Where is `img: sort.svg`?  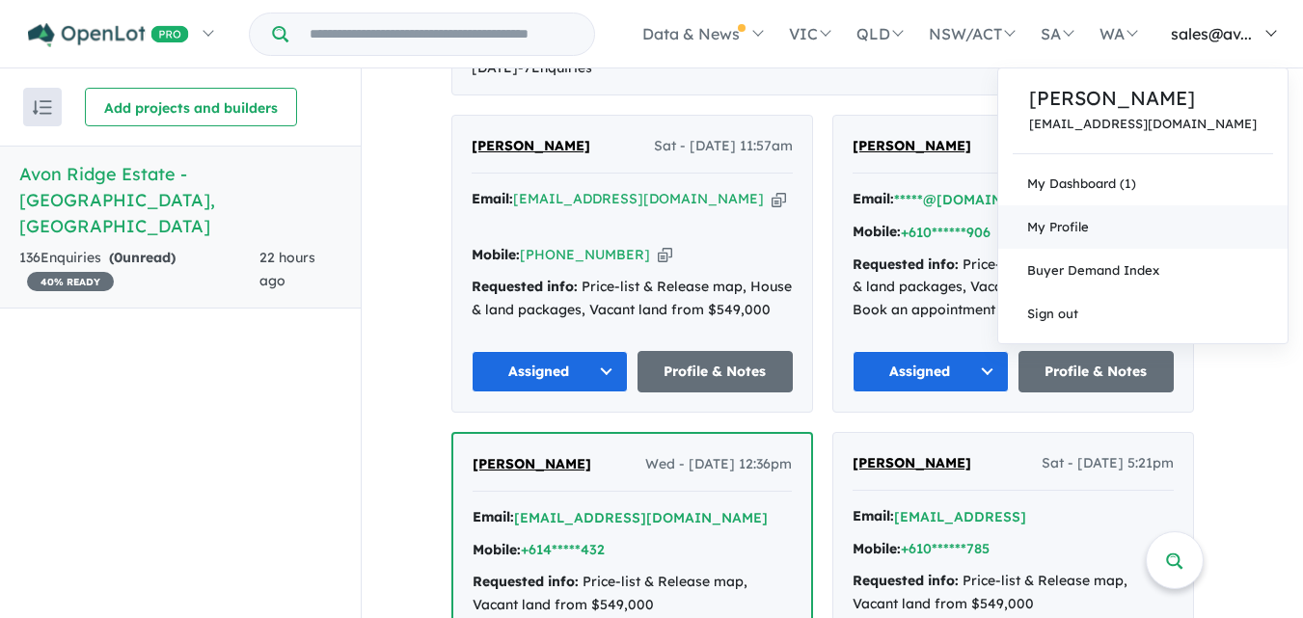 img: sort.svg is located at coordinates (42, 107).